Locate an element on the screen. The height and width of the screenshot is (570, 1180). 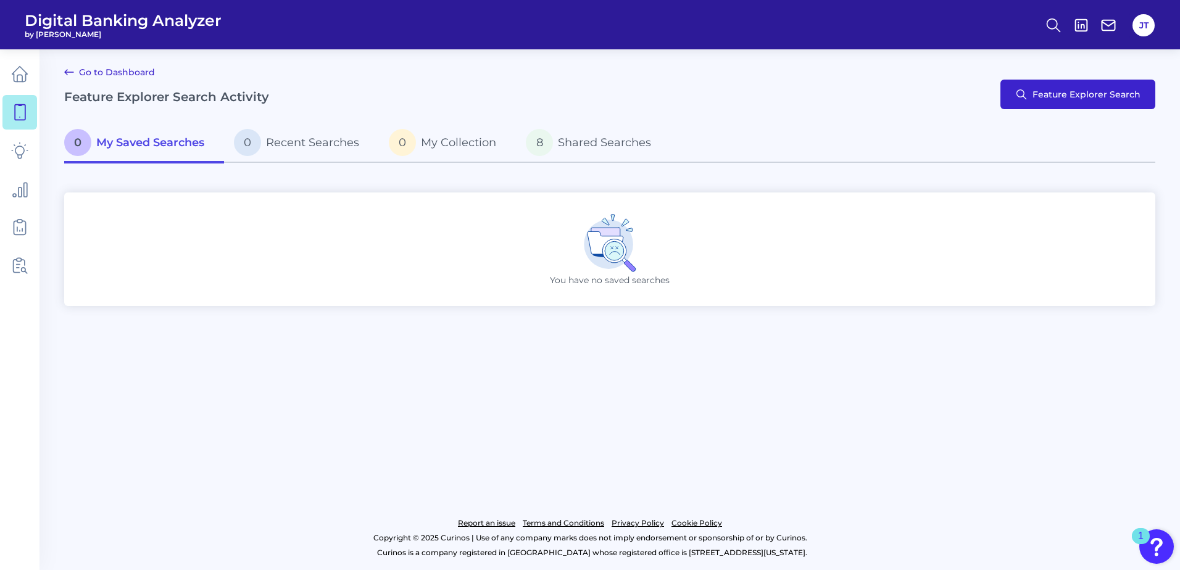
a: Privacy Policy is located at coordinates (637, 523).